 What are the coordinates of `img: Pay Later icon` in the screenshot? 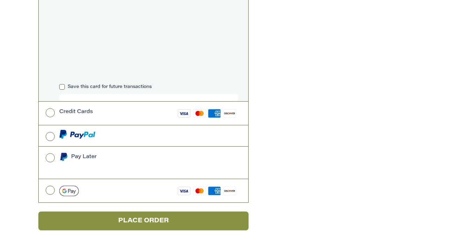 It's located at (63, 156).